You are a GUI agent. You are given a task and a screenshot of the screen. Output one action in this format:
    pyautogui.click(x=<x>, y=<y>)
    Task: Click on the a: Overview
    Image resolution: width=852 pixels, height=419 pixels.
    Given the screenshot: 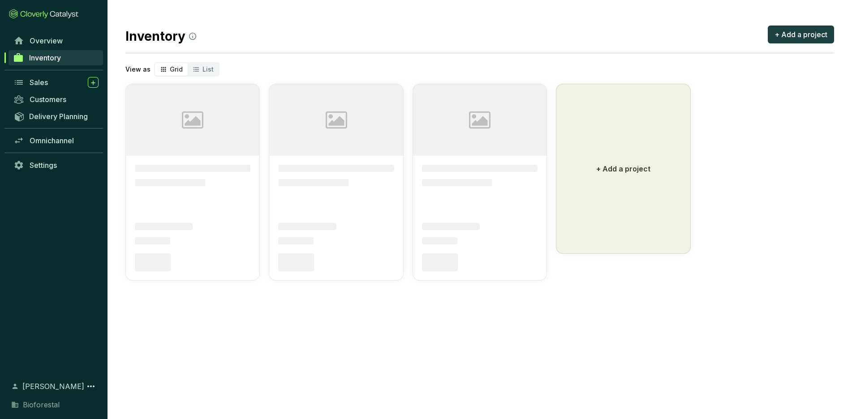 What is the action you would take?
    pyautogui.click(x=56, y=41)
    